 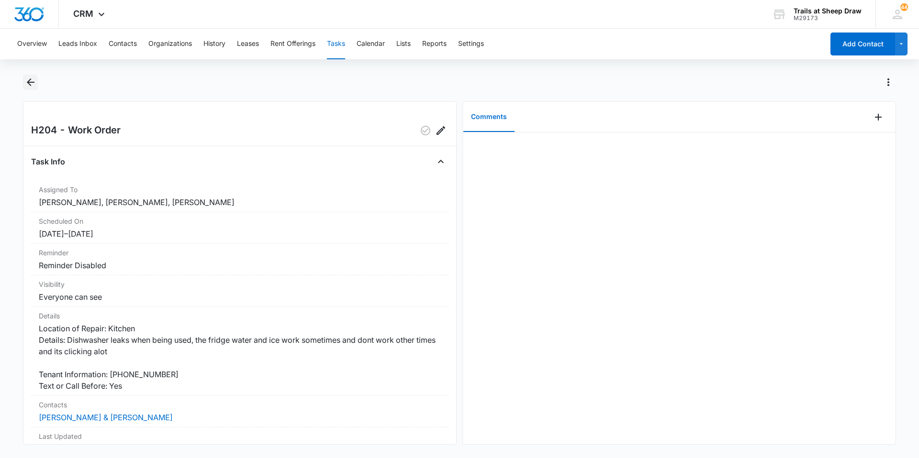 What do you see at coordinates (240, 297) in the screenshot?
I see `dd: Everyone can see` at bounding box center [240, 297].